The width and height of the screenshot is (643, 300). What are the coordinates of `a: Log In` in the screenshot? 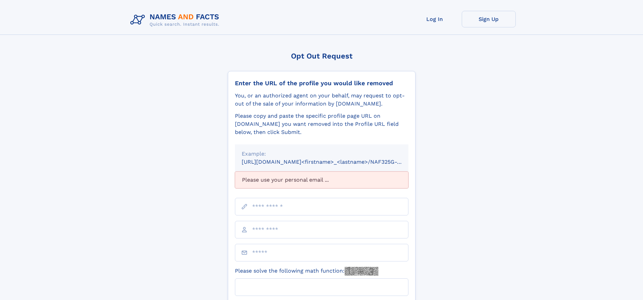 It's located at (435, 19).